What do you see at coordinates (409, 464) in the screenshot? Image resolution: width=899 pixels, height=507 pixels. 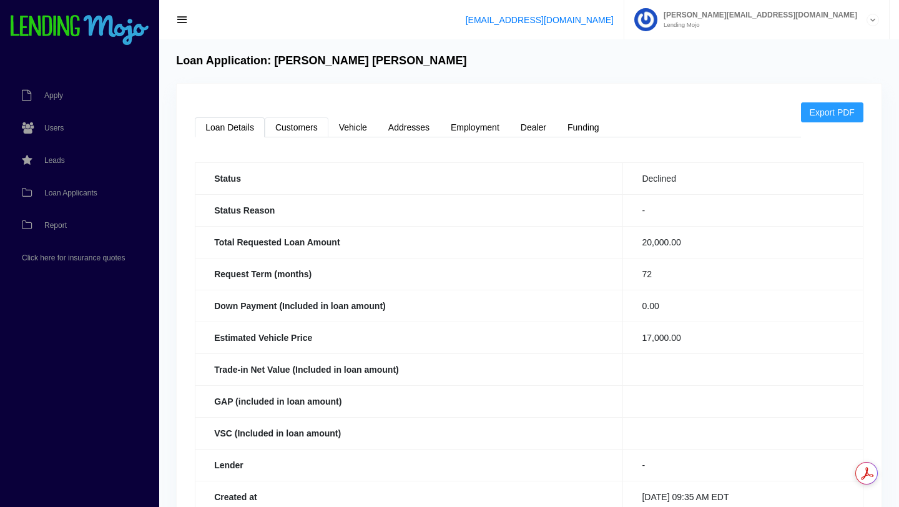 I see `th: Lender` at bounding box center [409, 464].